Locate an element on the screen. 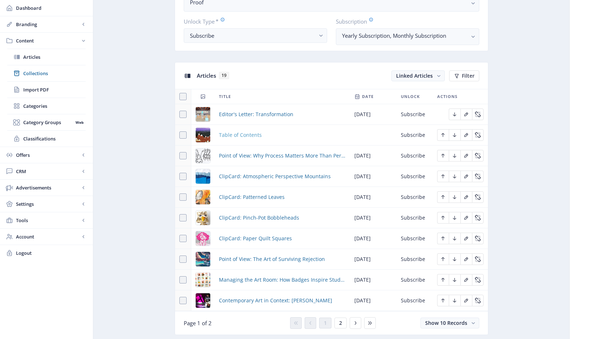  app-collection-view: Articles is located at coordinates (332, 199).